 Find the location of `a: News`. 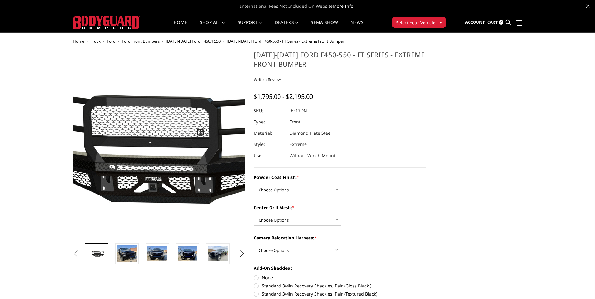

a: News is located at coordinates (357, 26).